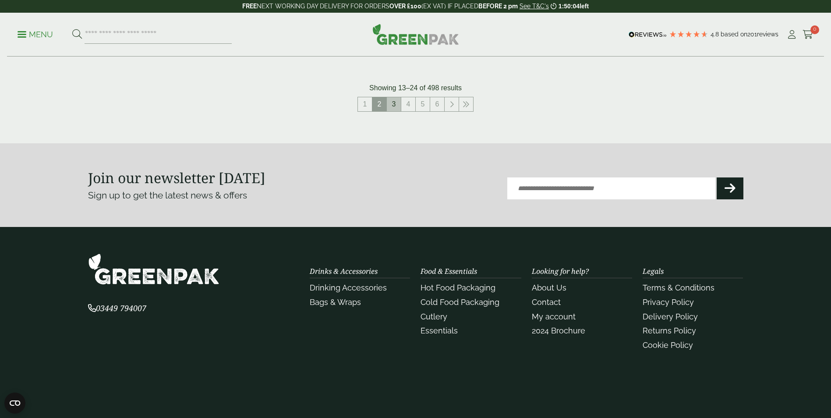 The image size is (831, 418). Describe the element at coordinates (767, 34) in the screenshot. I see `span: reviews` at that location.